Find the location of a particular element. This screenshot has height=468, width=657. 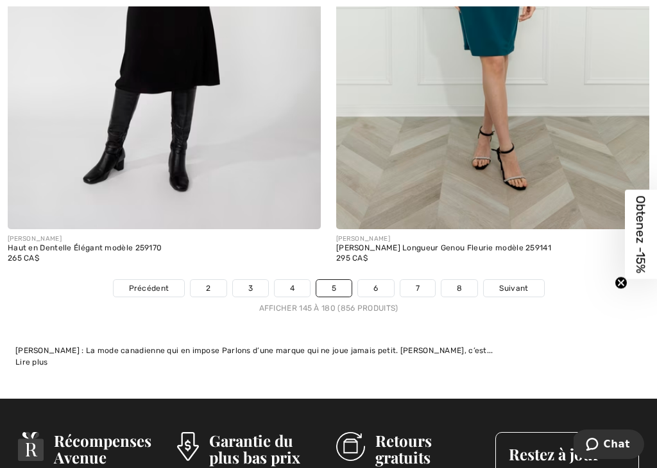

a: 2 is located at coordinates (208, 288).